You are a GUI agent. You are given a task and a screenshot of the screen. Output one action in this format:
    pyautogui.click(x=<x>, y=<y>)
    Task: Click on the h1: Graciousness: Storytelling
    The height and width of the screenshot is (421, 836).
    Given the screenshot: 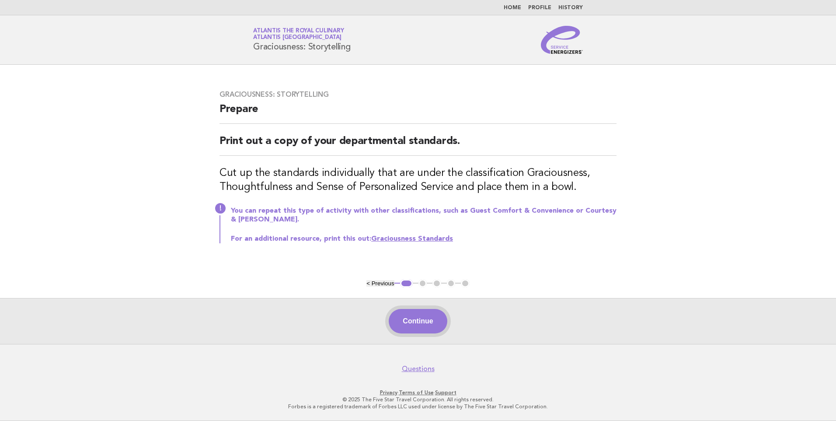 What is the action you would take?
    pyautogui.click(x=302, y=40)
    